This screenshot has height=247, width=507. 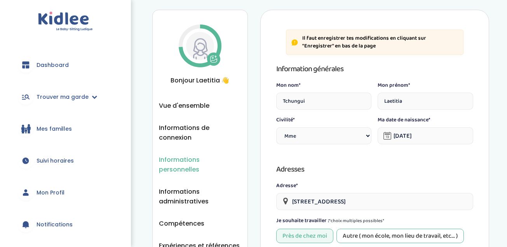 What do you see at coordinates (331, 221) in the screenshot?
I see `label: Je souhaite travailler :` at bounding box center [331, 221].